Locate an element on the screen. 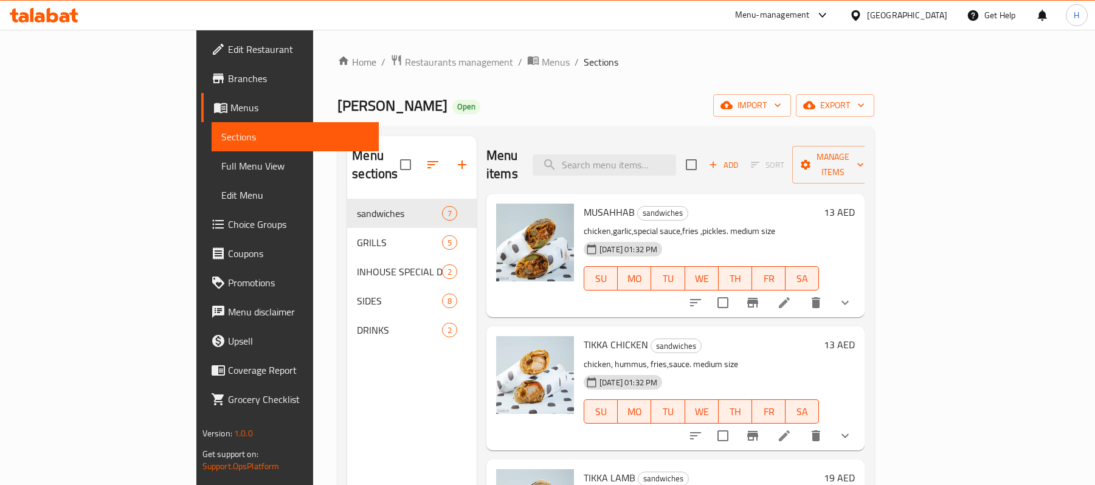 Image resolution: width=1095 pixels, height=485 pixels. span: 7 is located at coordinates (449, 213).